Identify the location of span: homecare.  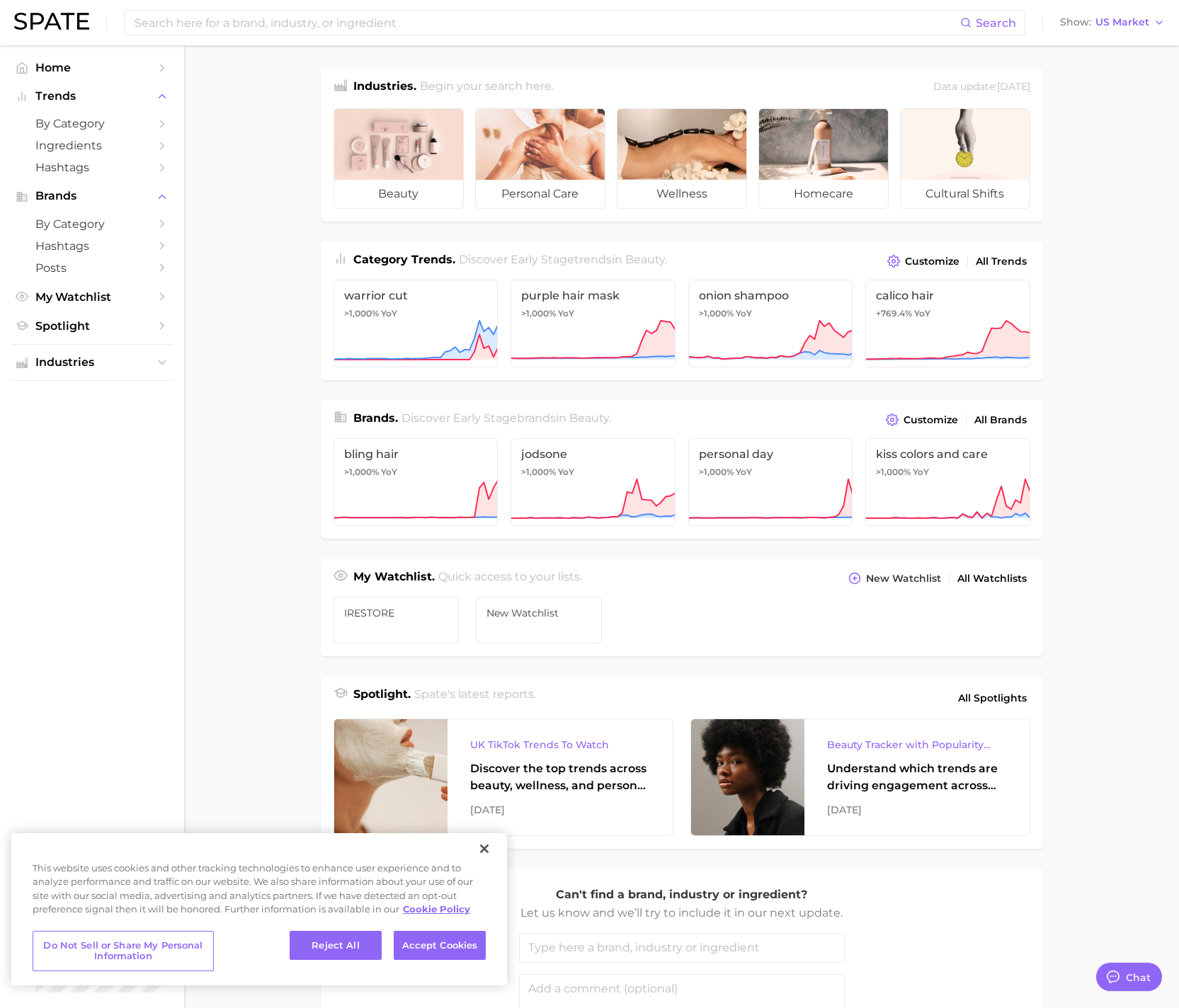
(824, 194).